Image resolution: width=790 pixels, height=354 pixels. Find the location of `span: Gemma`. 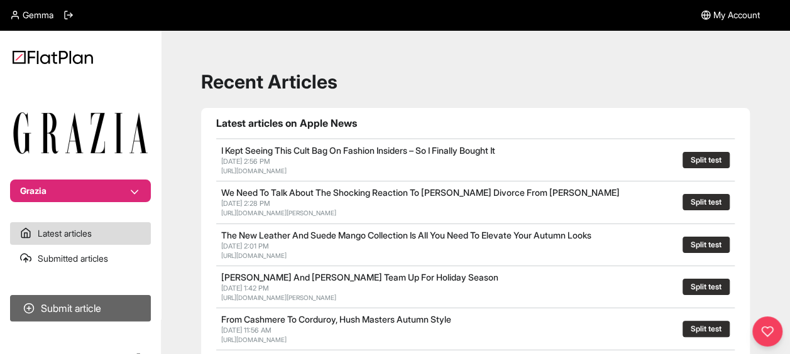

span: Gemma is located at coordinates (38, 15).